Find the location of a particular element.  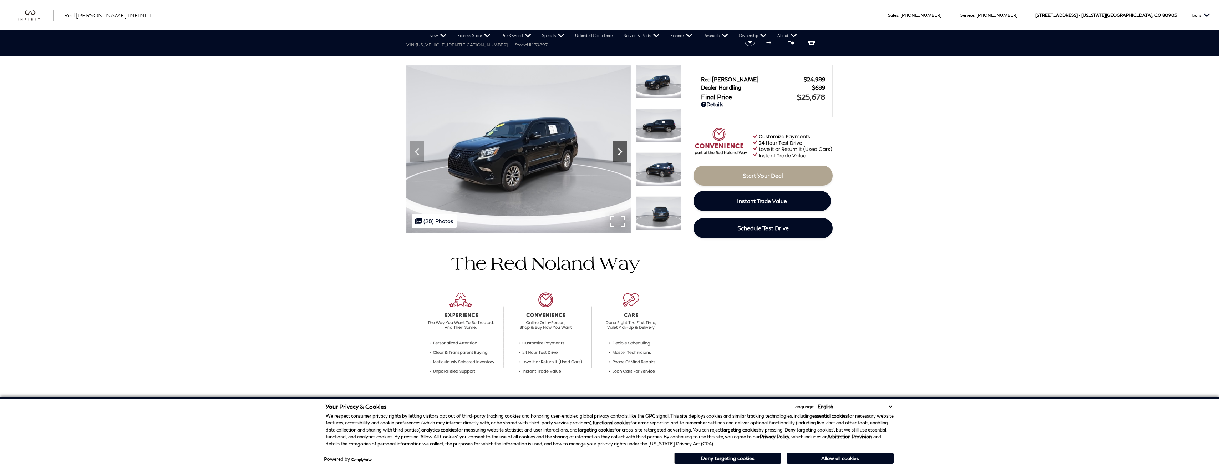

span: $689 is located at coordinates (818, 87).